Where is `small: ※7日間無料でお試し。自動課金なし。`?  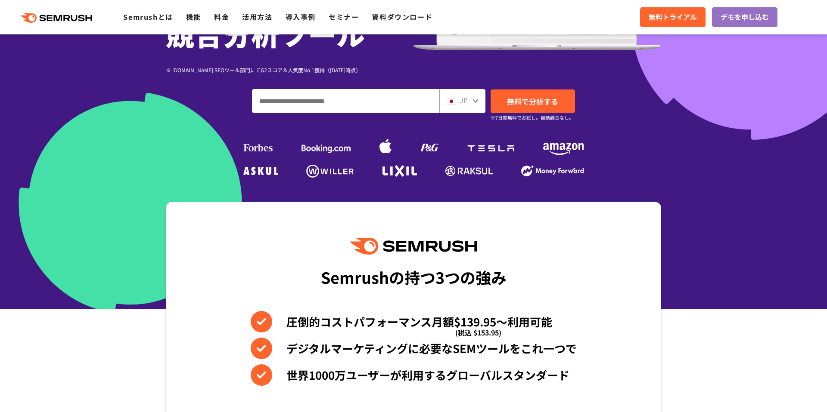
small: ※7日間無料でお試し。自動課金なし。 is located at coordinates (532, 118).